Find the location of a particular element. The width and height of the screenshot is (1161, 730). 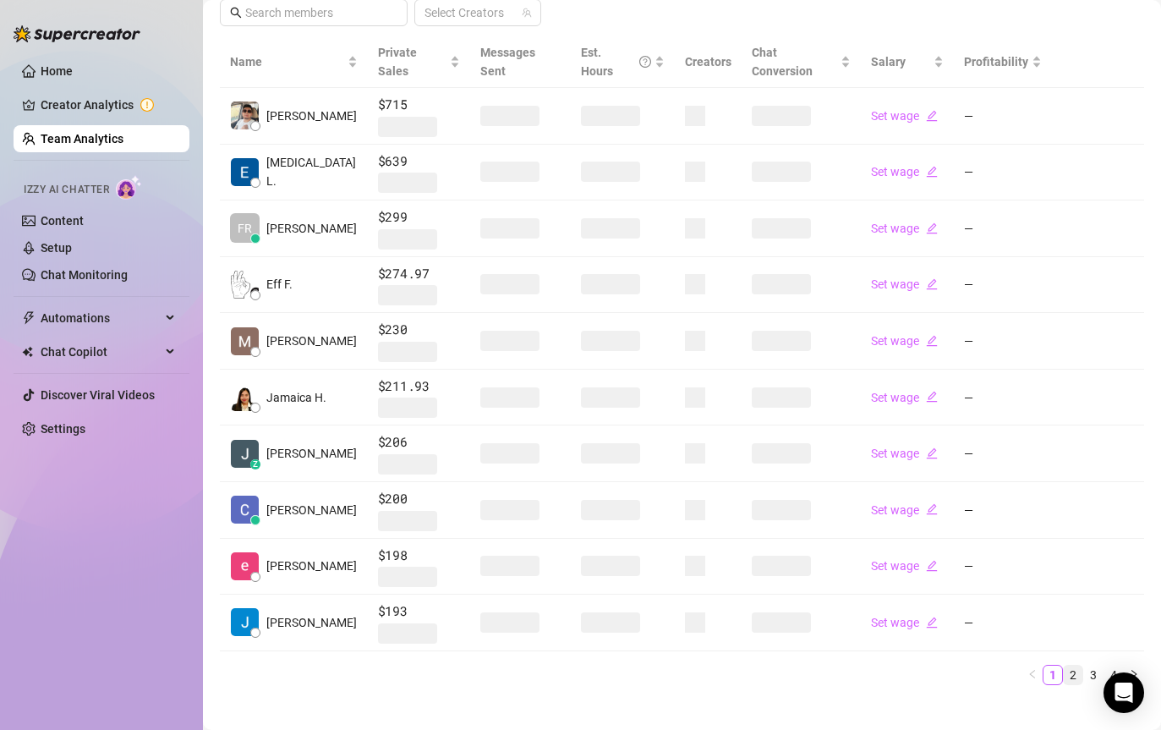

span: Private Sales is located at coordinates (397, 62).